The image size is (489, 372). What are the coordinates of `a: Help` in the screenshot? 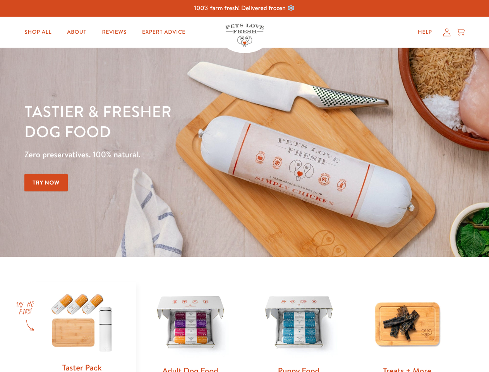 It's located at (425, 32).